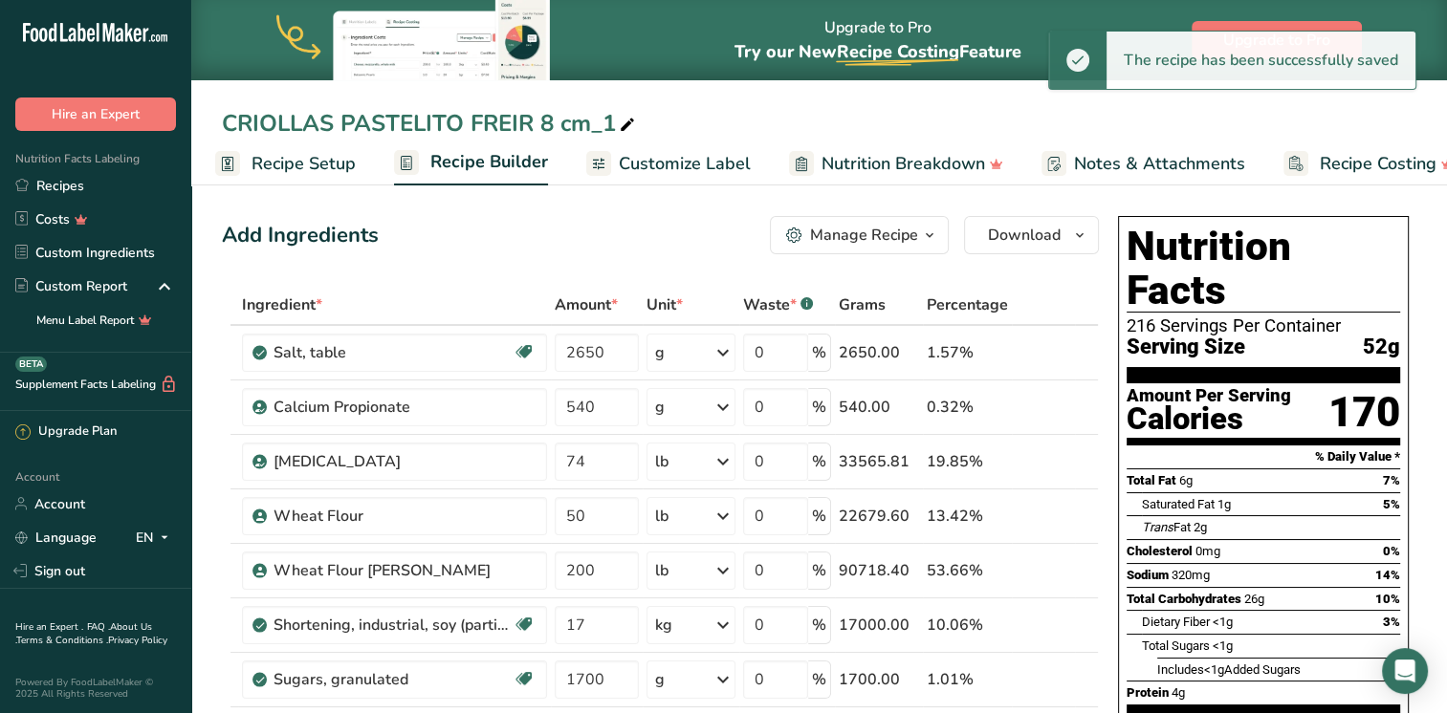 The width and height of the screenshot is (1447, 713). Describe the element at coordinates (1031, 235) in the screenshot. I see `button: Download` at that location.